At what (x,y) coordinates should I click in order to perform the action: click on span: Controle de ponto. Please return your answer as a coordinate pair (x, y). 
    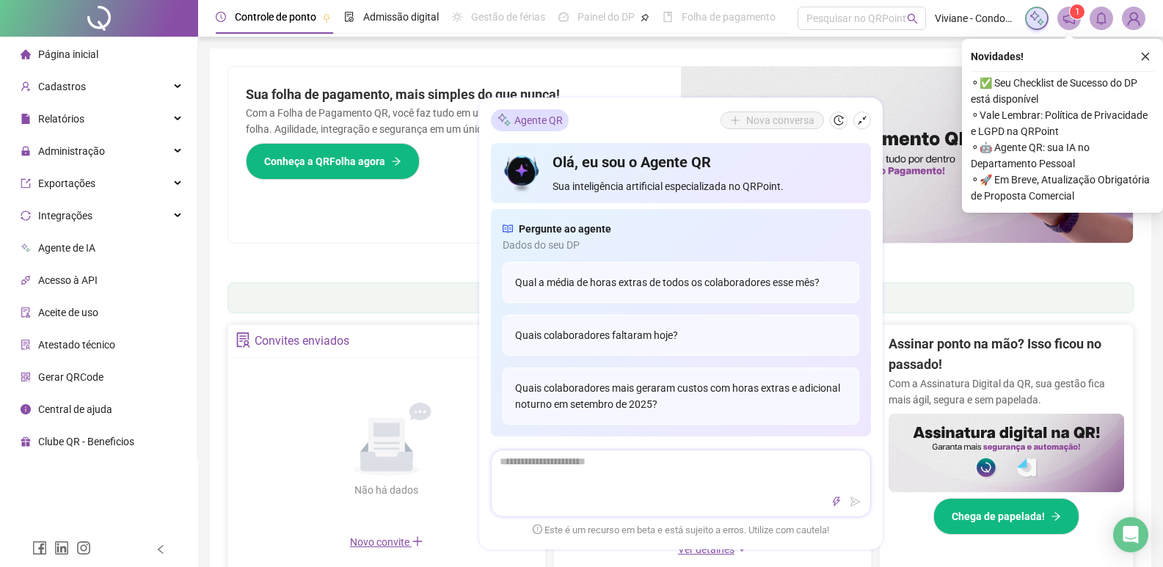
    Looking at the image, I should click on (275, 17).